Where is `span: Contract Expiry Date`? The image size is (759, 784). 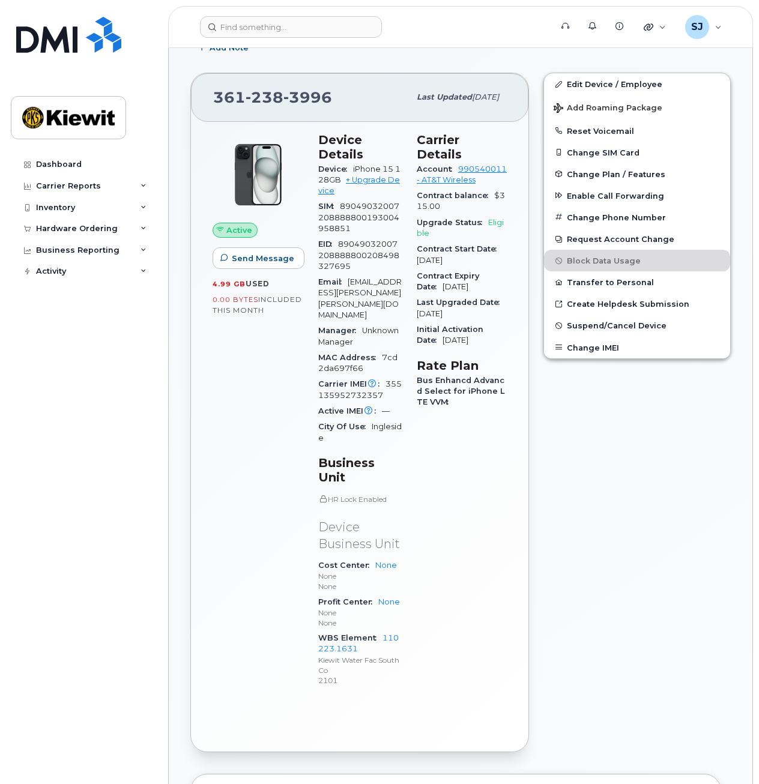
span: Contract Expiry Date is located at coordinates (448, 281).